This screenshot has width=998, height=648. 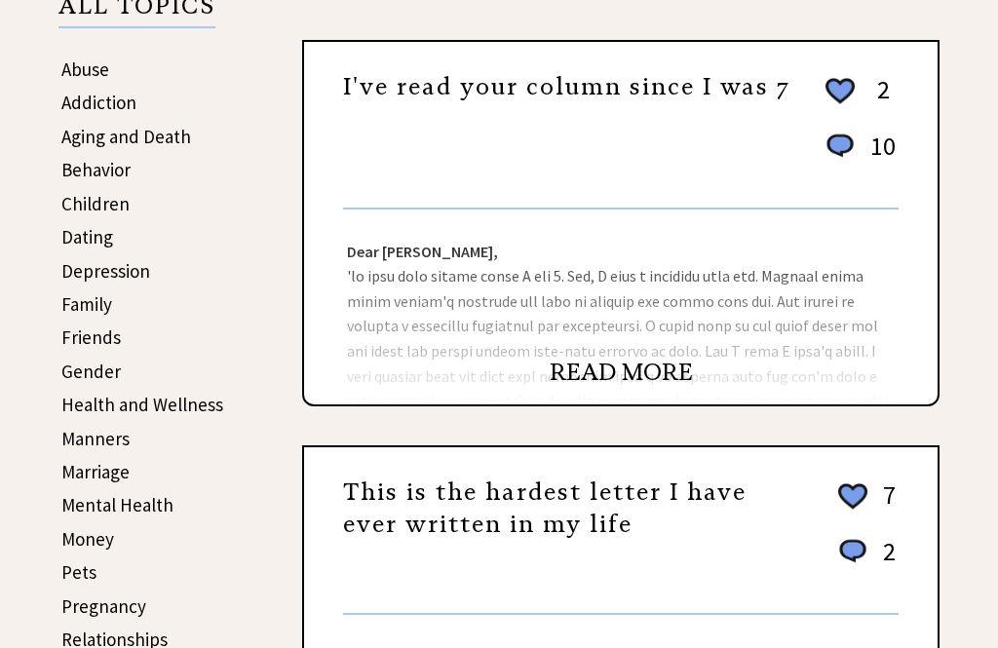 What do you see at coordinates (91, 337) in the screenshot?
I see `a: Friends` at bounding box center [91, 337].